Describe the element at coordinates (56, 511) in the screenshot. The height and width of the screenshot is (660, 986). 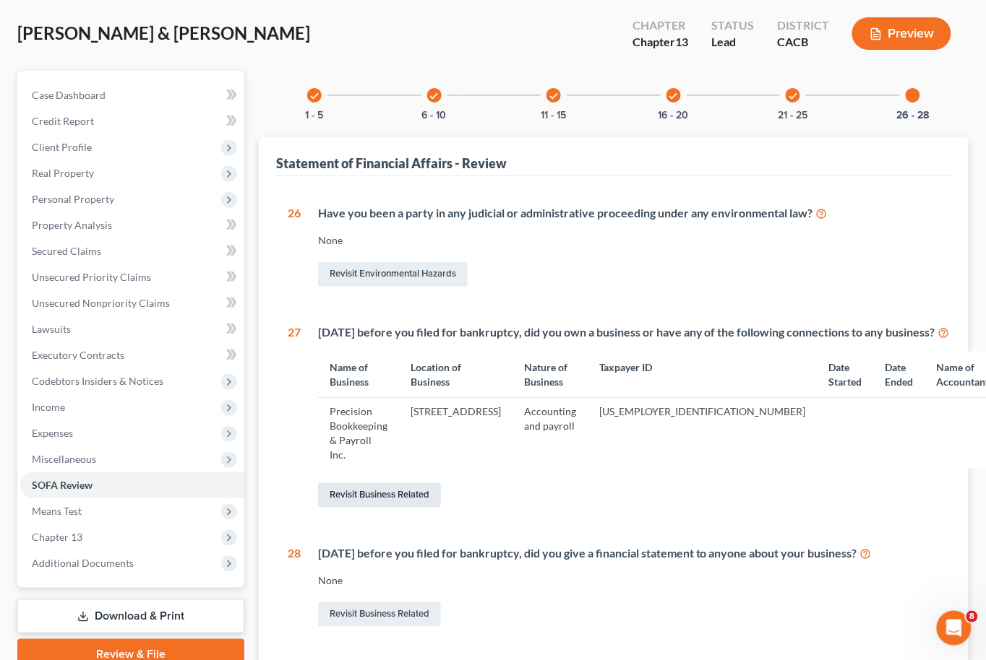
I see `span: Means Test` at that location.